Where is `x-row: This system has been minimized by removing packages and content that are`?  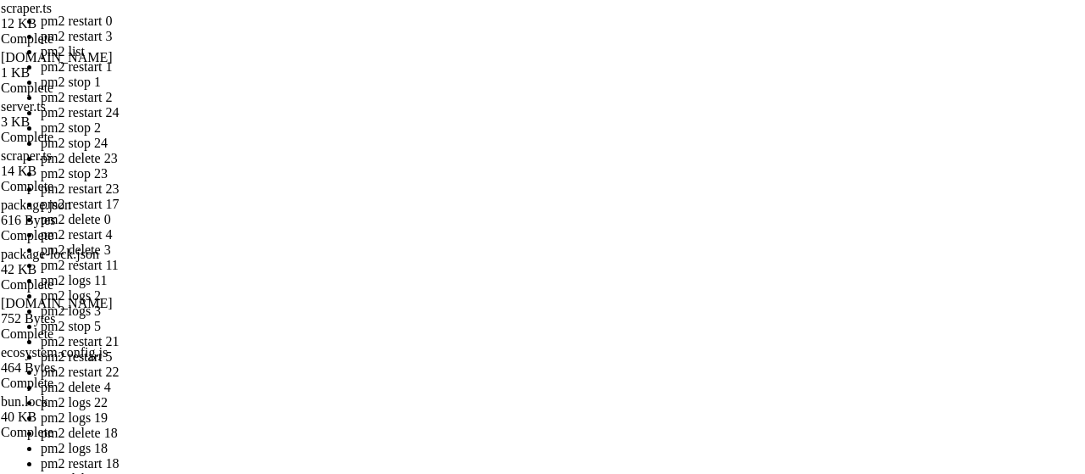 x-row: This system has been minimized by removing packages and content that are is located at coordinates (436, 98).